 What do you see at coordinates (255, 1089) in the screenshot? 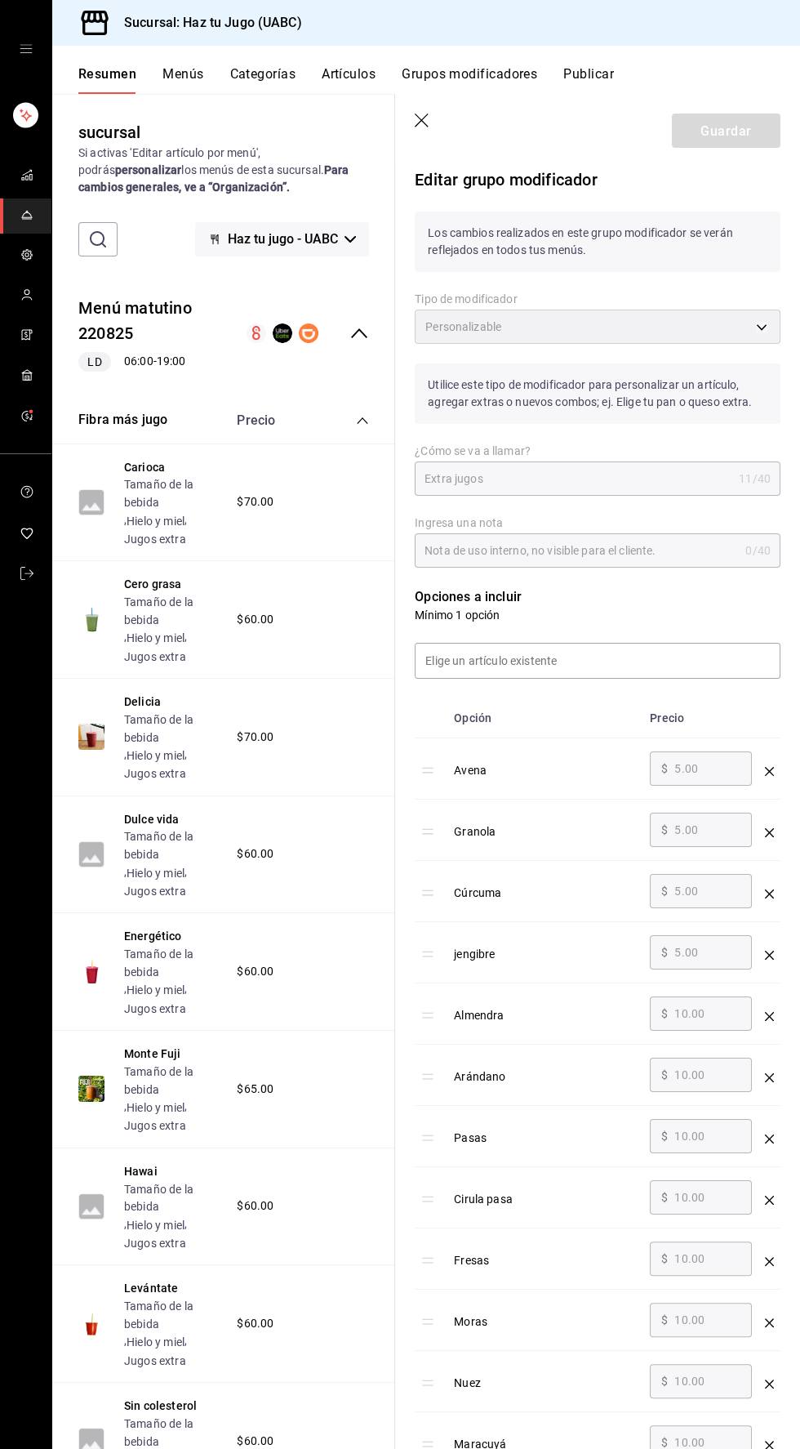
I see `font: $65.00` at bounding box center [255, 1089].